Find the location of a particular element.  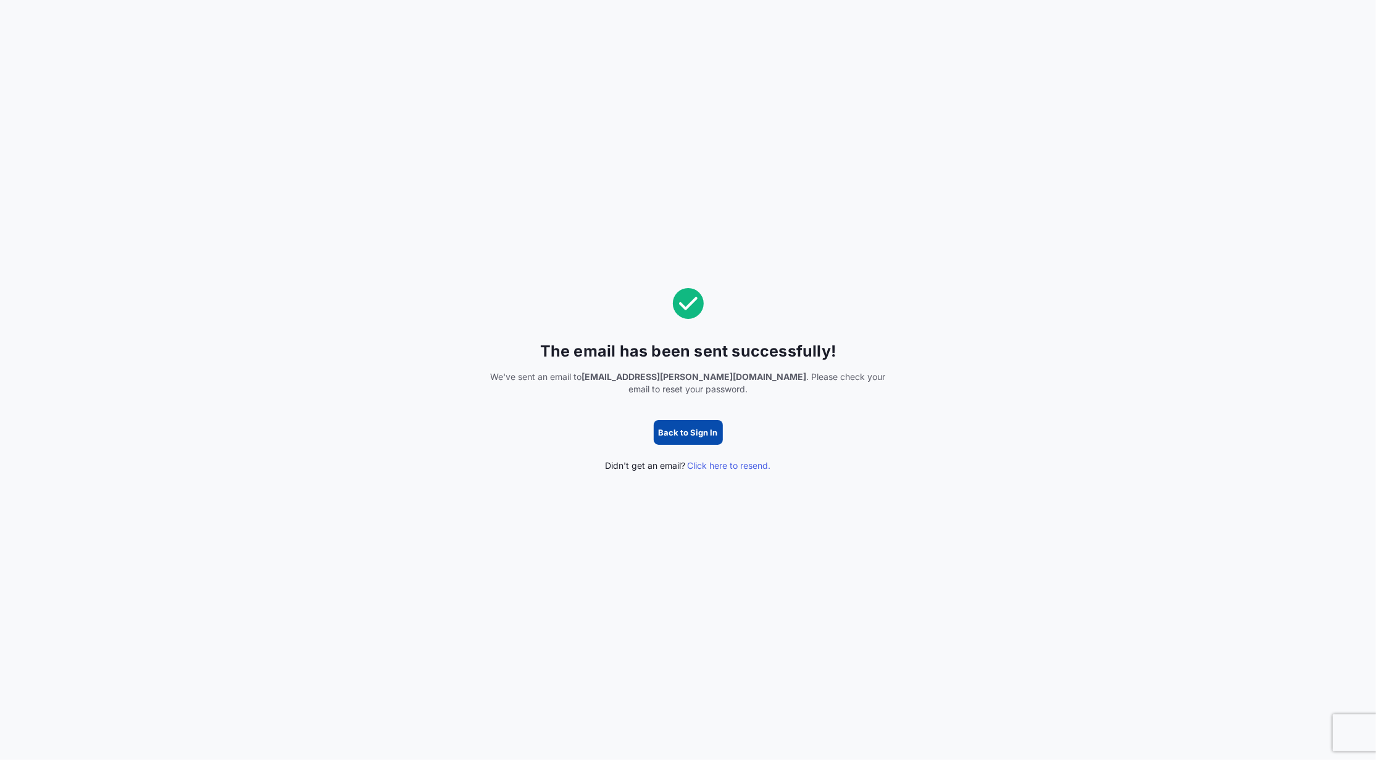

span: Didn't get an email? is located at coordinates (688, 466).